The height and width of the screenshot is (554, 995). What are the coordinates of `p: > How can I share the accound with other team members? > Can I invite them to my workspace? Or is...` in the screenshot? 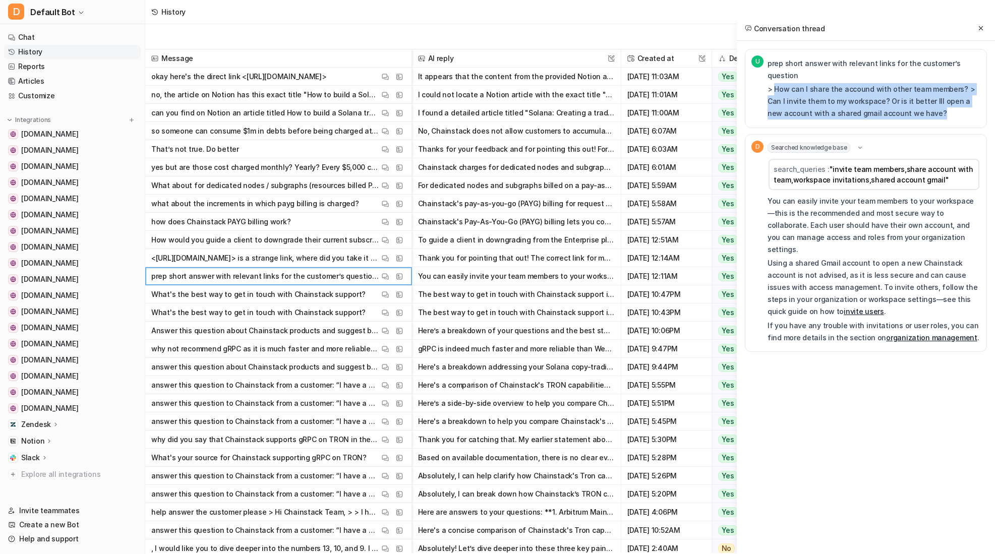 It's located at (874, 101).